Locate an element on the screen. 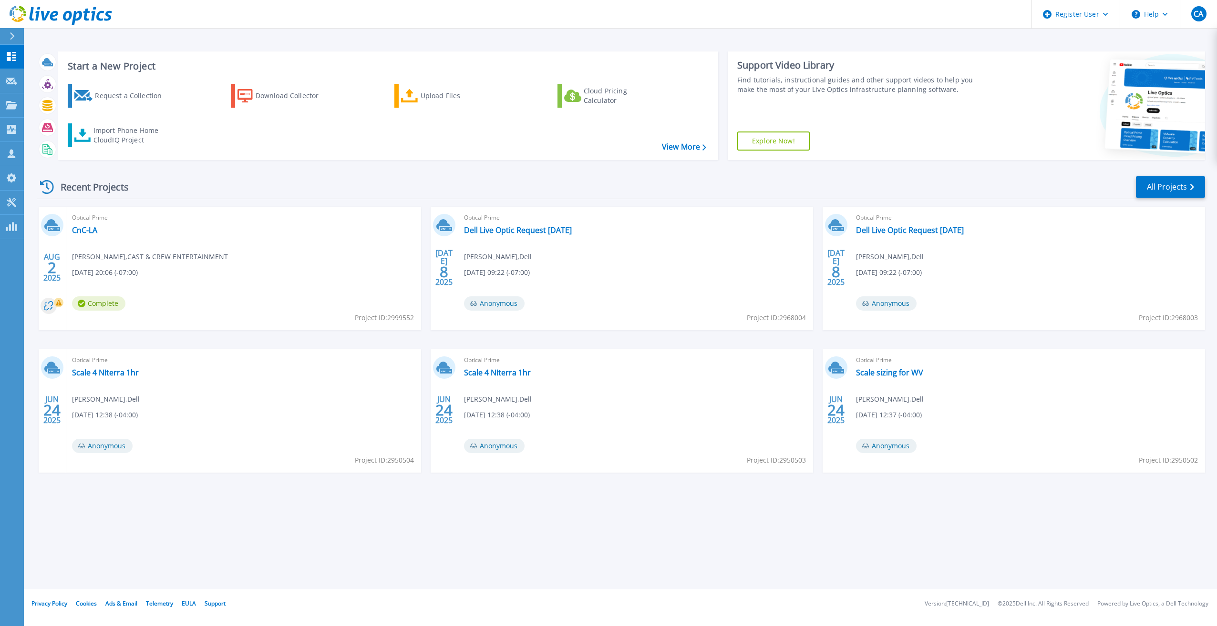 Image resolution: width=1217 pixels, height=626 pixels. div: Request a Collection is located at coordinates (133, 96).